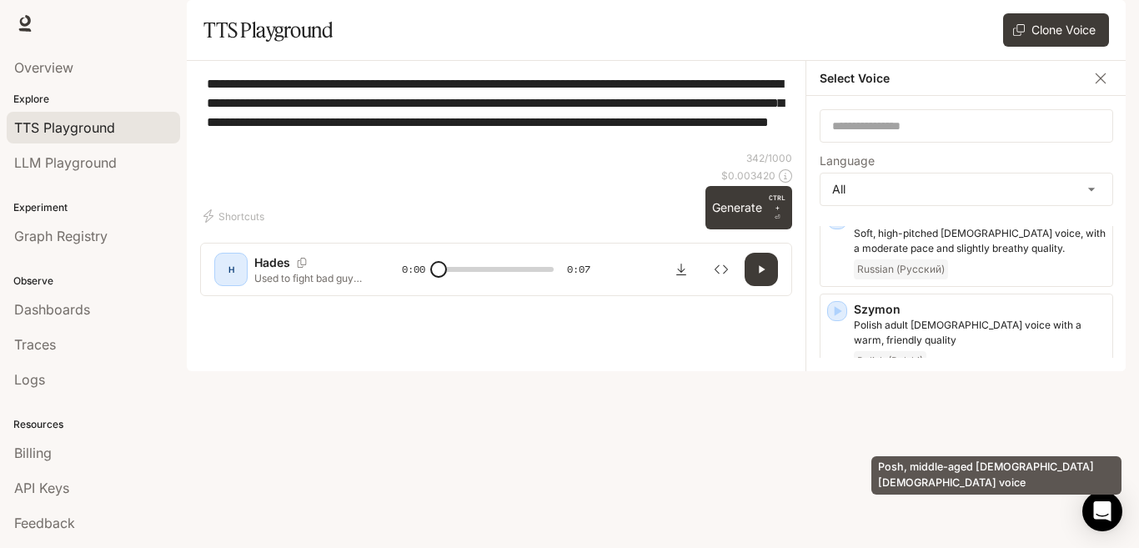 The width and height of the screenshot is (1139, 548). What do you see at coordinates (890, 361) in the screenshot?
I see `span: Polish (Polski)` at bounding box center [890, 361].